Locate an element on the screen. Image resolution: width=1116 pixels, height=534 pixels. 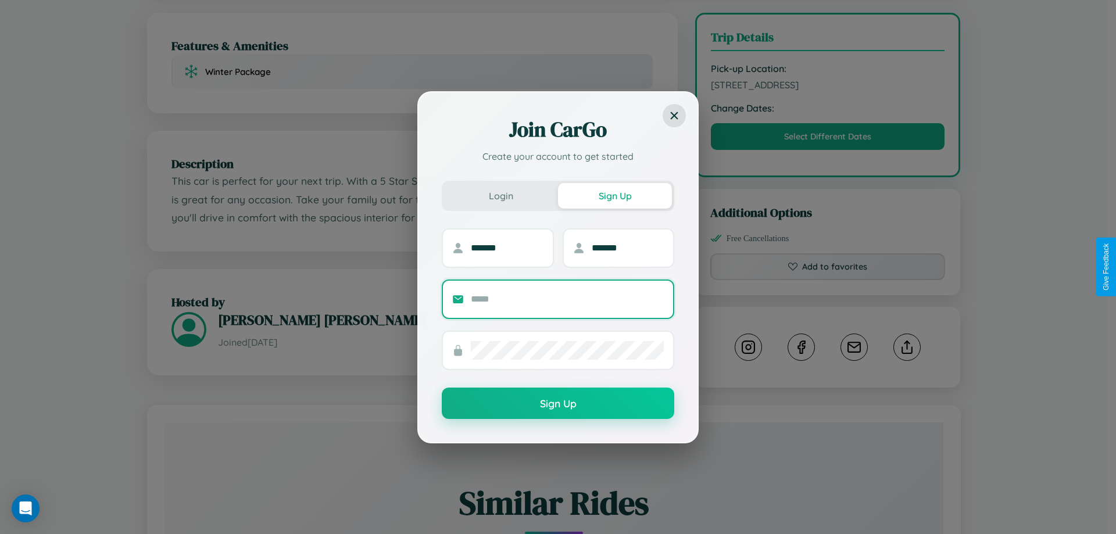
div: Give Feedback is located at coordinates (1106, 267).